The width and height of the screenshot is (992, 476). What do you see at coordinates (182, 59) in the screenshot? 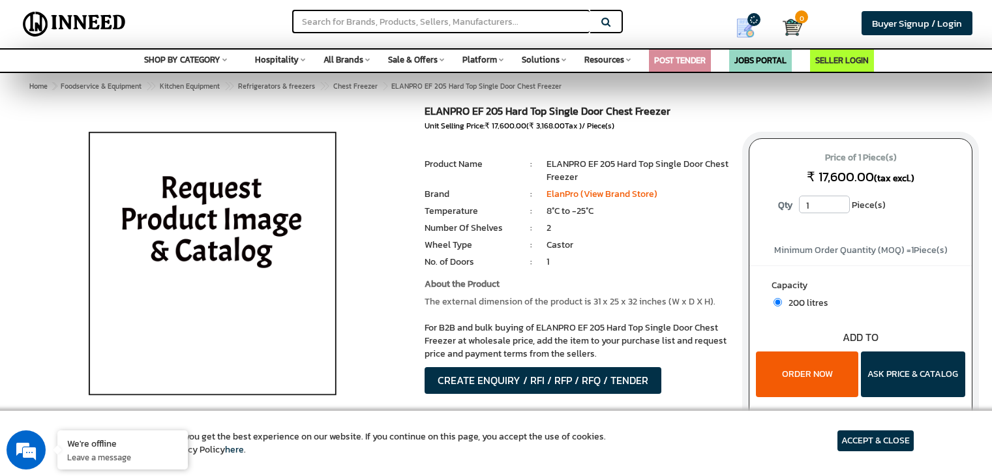
I see `span: SHOP BY CATEGORY` at bounding box center [182, 59].